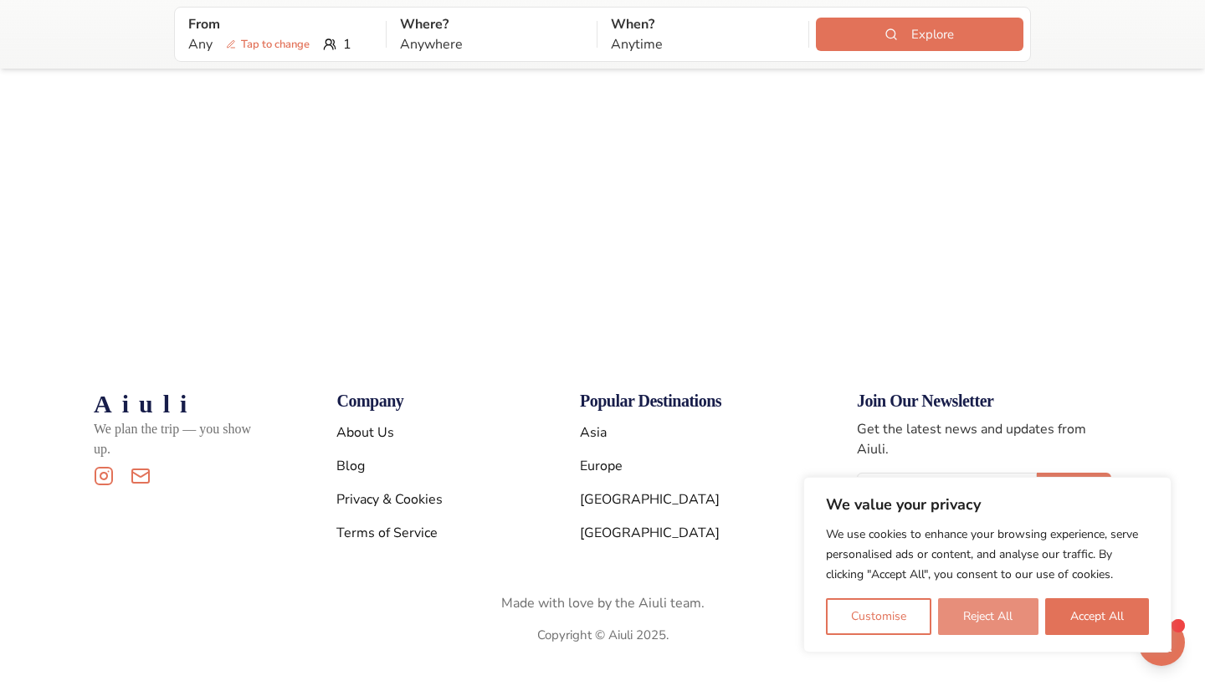 The height and width of the screenshot is (686, 1205). I want to click on p: We value your privacy, so click(987, 504).